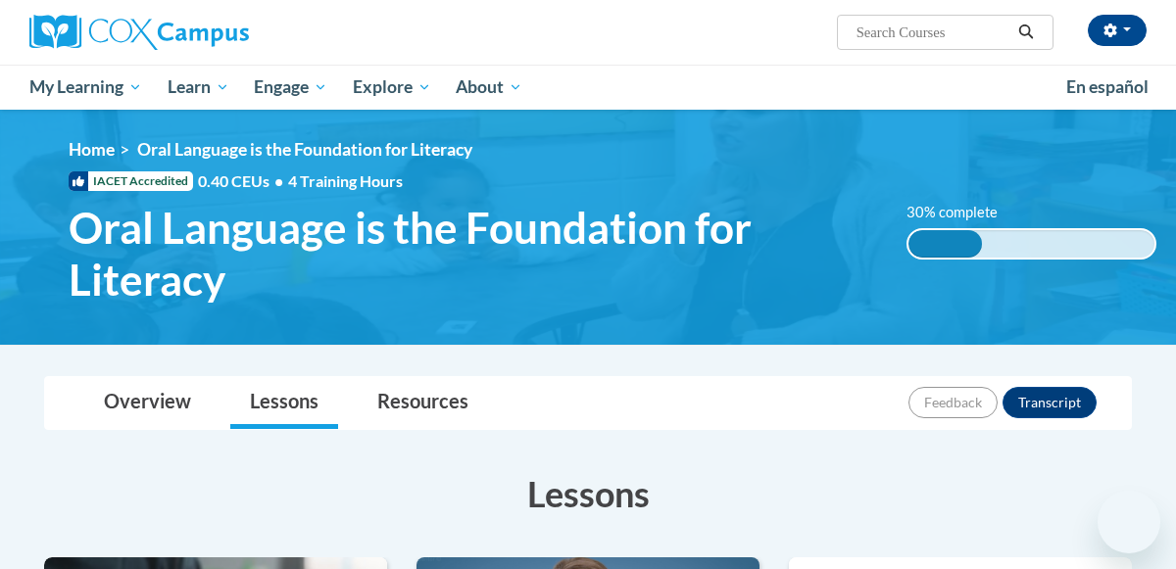  I want to click on button: Transcript, so click(1049, 403).